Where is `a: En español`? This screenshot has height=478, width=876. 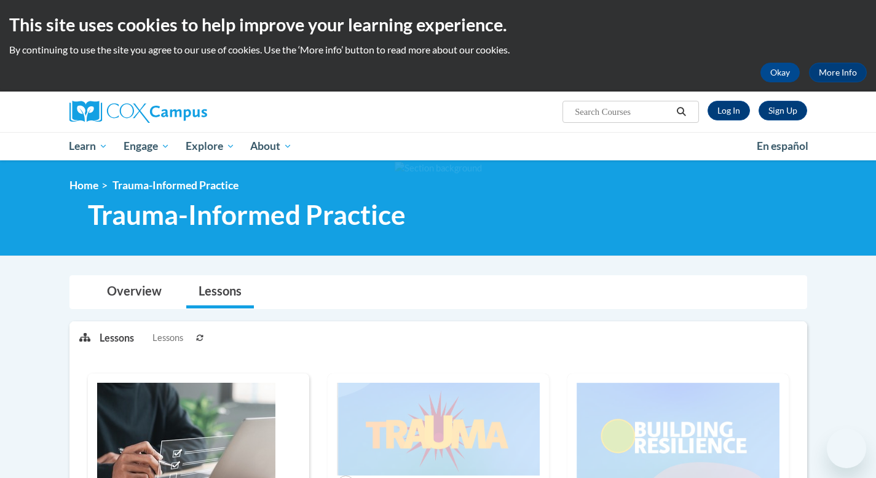 a: En español is located at coordinates (783, 146).